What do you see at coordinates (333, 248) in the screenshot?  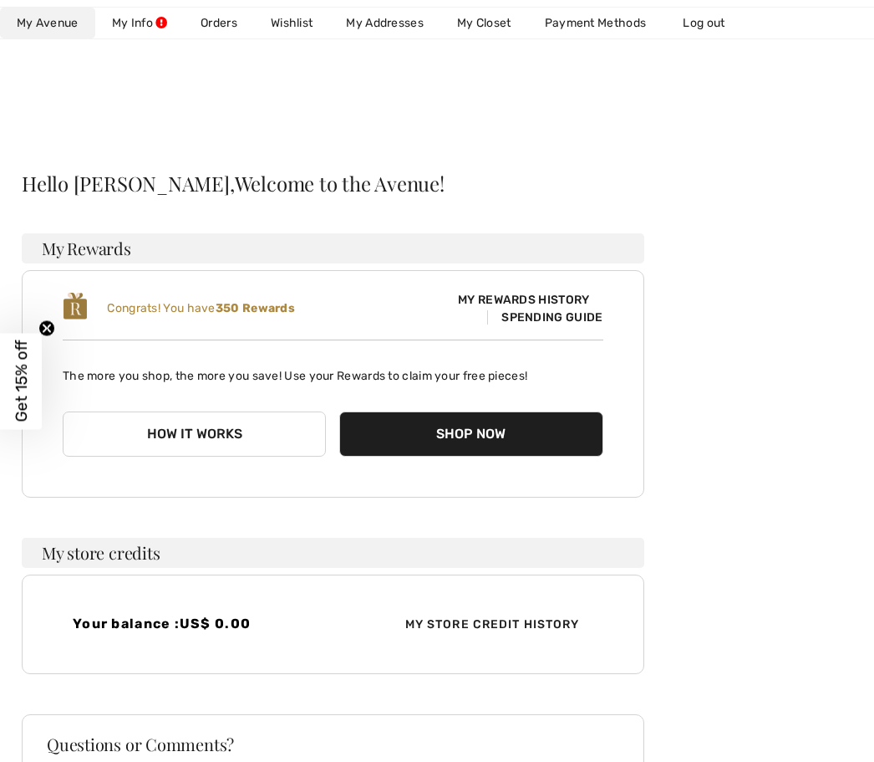 I see `h3: My Rewards` at bounding box center [333, 248].